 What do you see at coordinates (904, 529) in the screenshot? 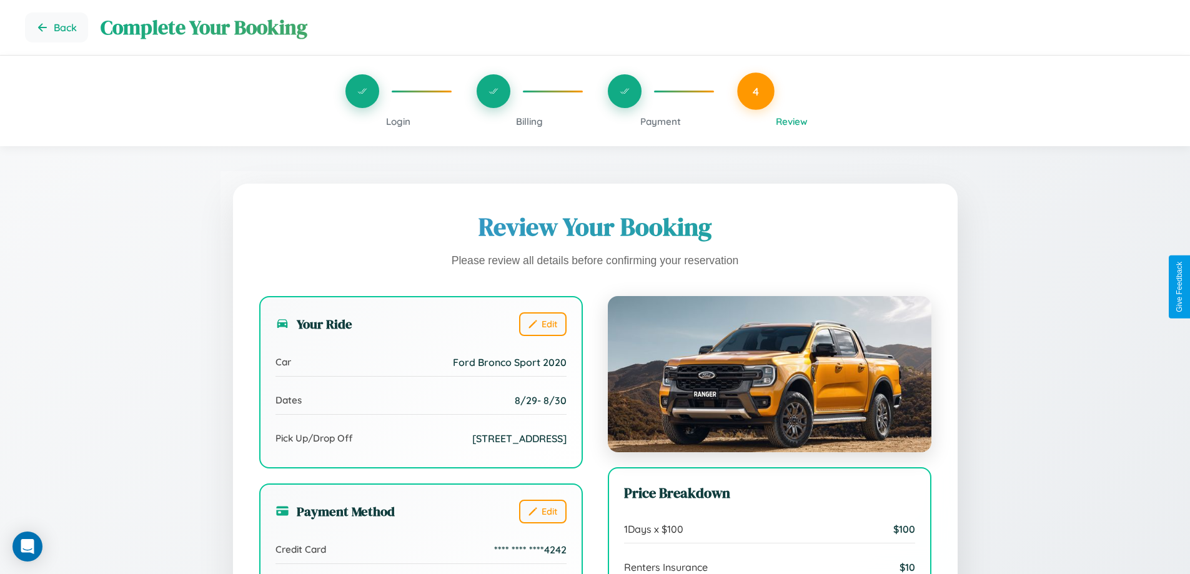
I see `span: $ 100` at bounding box center [904, 529].